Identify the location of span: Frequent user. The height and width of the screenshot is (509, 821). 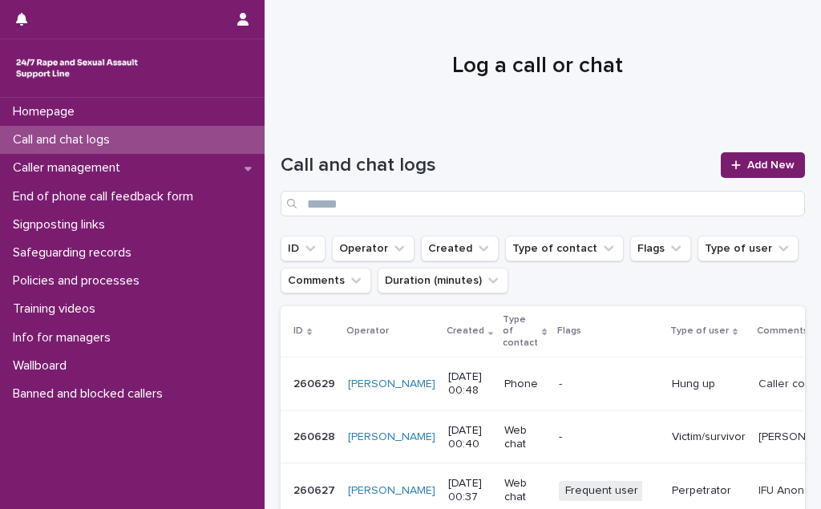
(601, 490).